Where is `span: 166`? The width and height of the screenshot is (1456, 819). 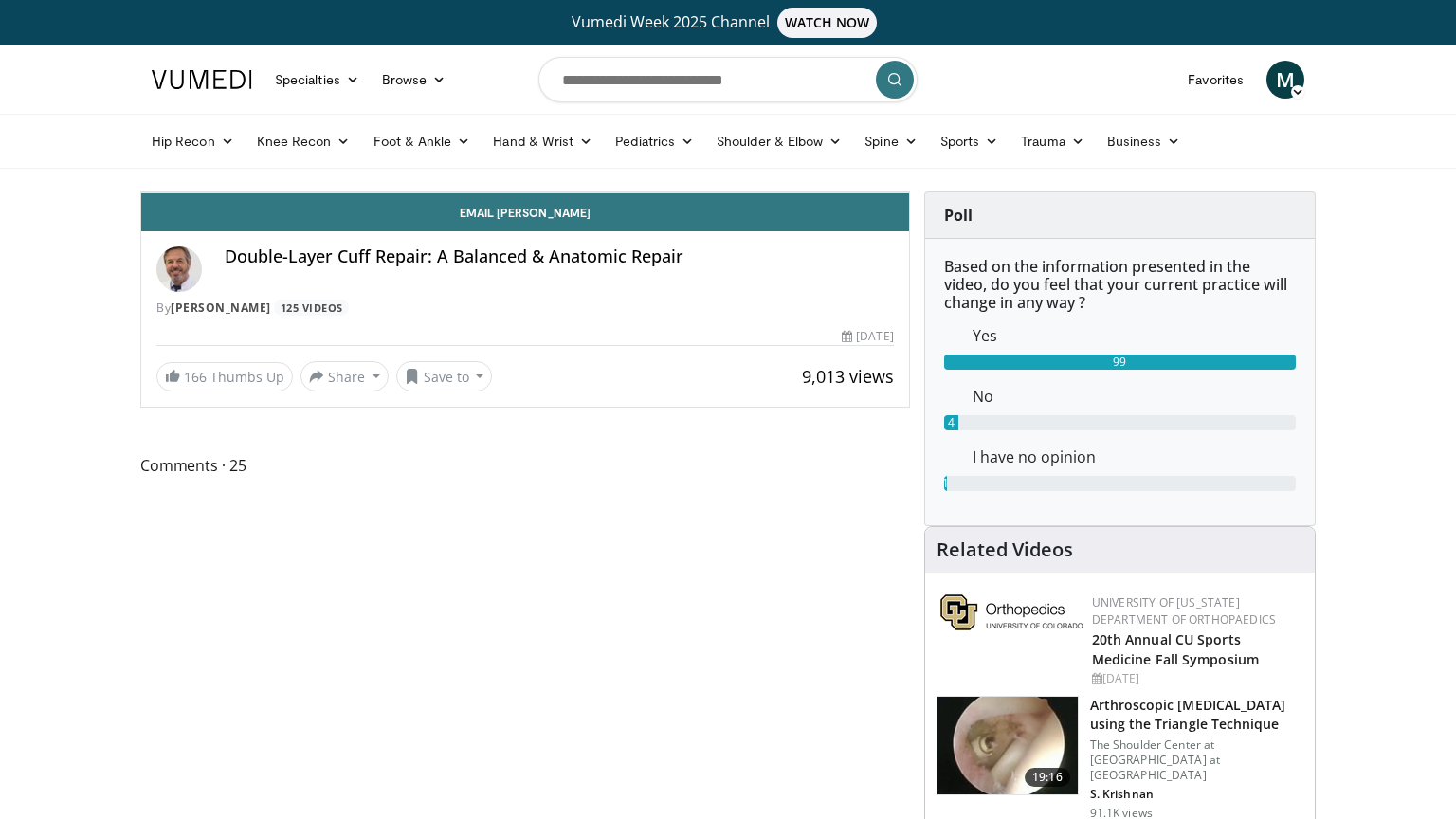
span: 166 is located at coordinates (195, 376).